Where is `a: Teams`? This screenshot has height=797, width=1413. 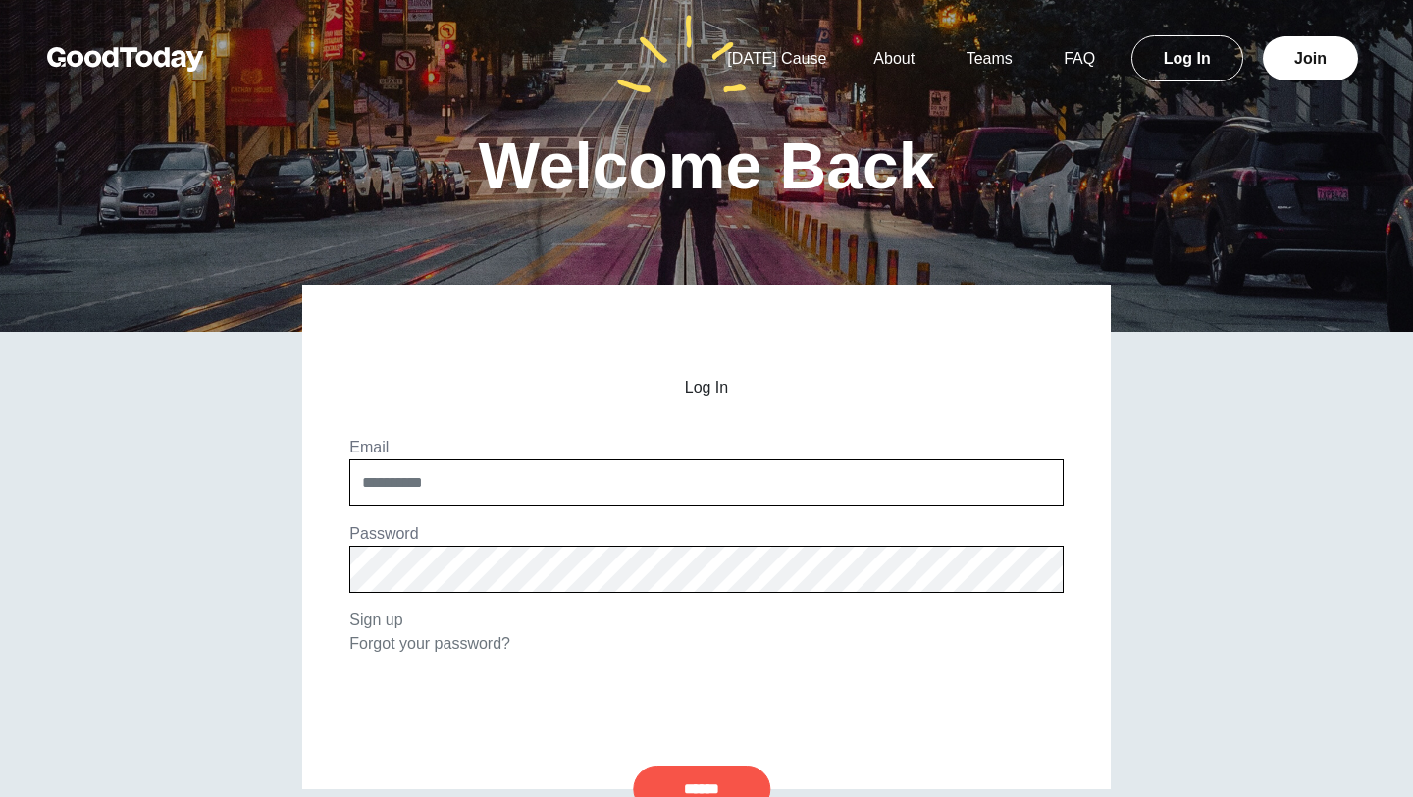
a: Teams is located at coordinates (989, 58).